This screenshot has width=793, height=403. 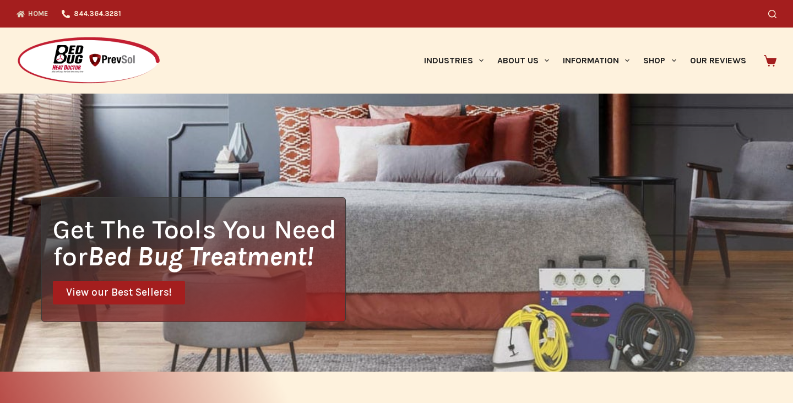 I want to click on nav: Primary, so click(x=585, y=61).